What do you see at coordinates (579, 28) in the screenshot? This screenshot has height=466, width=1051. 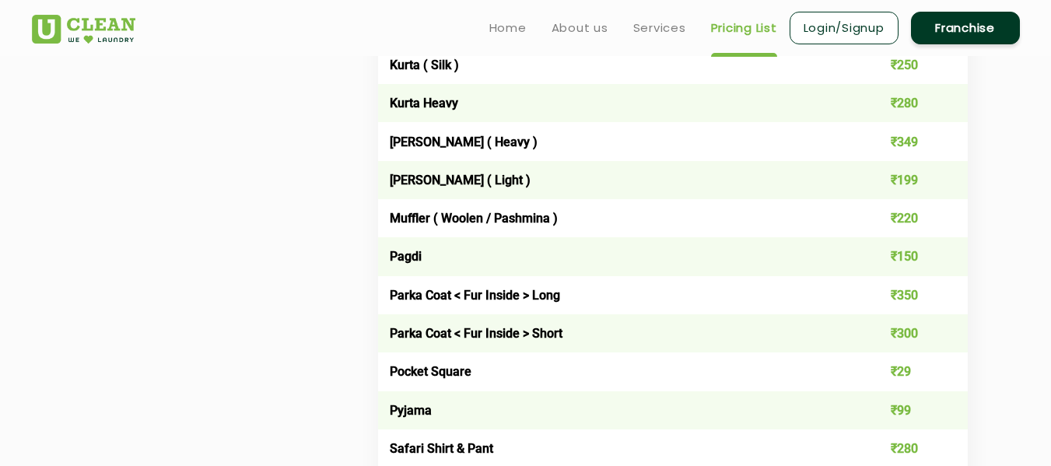 I see `a: About us` at bounding box center [579, 28].